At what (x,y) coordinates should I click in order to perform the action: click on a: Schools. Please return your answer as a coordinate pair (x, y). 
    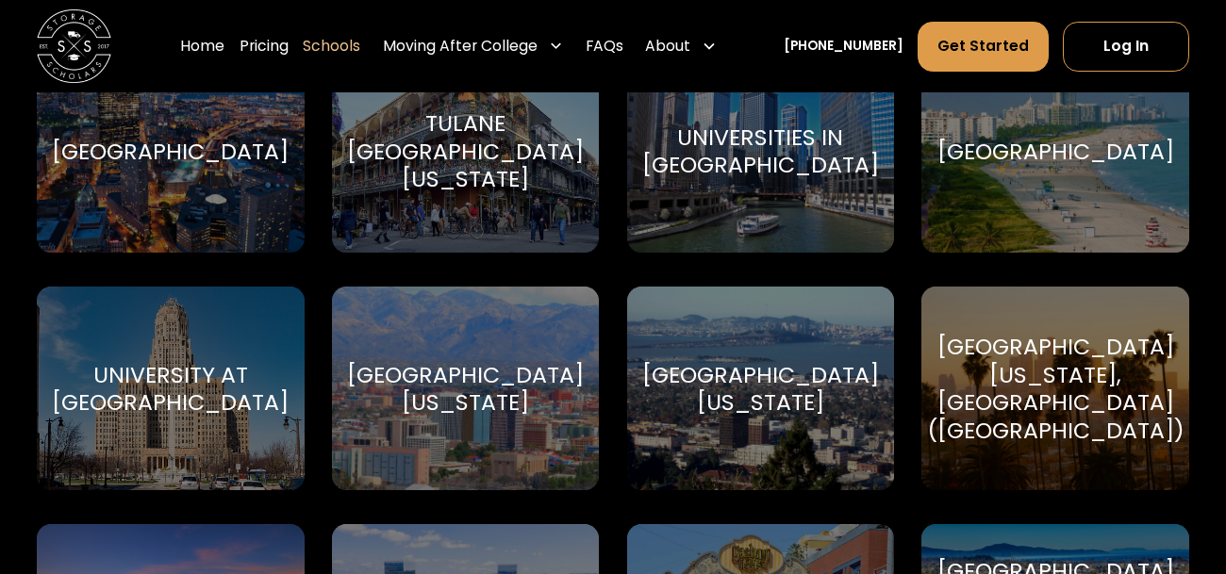
    Looking at the image, I should click on (331, 46).